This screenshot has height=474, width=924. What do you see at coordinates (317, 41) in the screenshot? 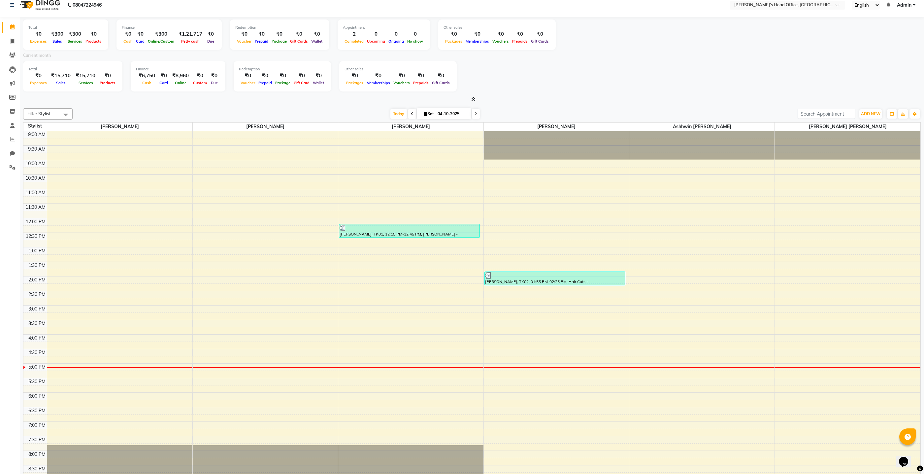
I see `span: Wallet` at bounding box center [317, 41].